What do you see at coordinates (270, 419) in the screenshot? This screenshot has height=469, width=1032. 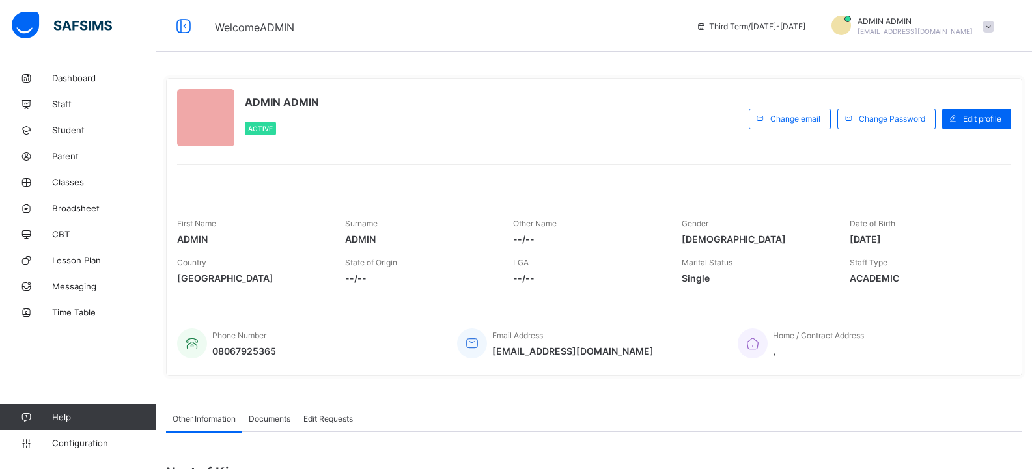 I see `span: Documents` at bounding box center [270, 419].